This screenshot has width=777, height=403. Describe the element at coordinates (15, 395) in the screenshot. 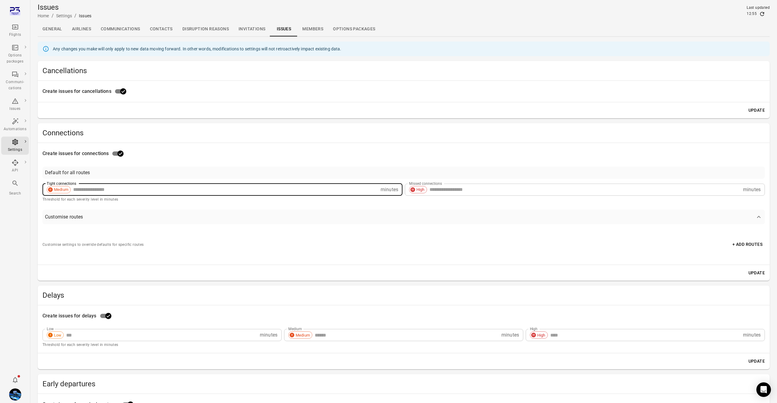

I see `button: Daníel Benediktsson` at that location.